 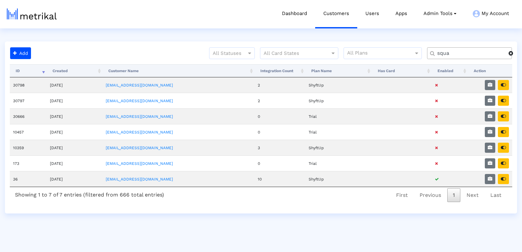 What do you see at coordinates (28, 132) in the screenshot?
I see `td: 10457` at bounding box center [28, 132].